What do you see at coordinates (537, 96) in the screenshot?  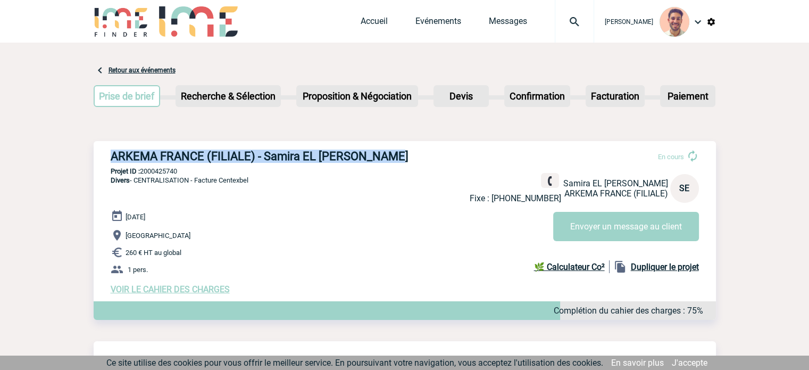 I see `p: Confirmation` at bounding box center [537, 96].